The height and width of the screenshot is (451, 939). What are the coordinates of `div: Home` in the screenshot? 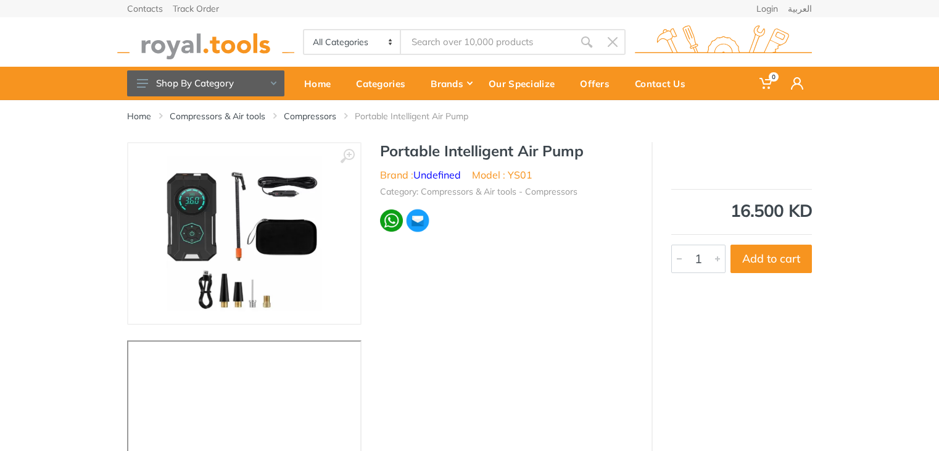 It's located at (322, 83).